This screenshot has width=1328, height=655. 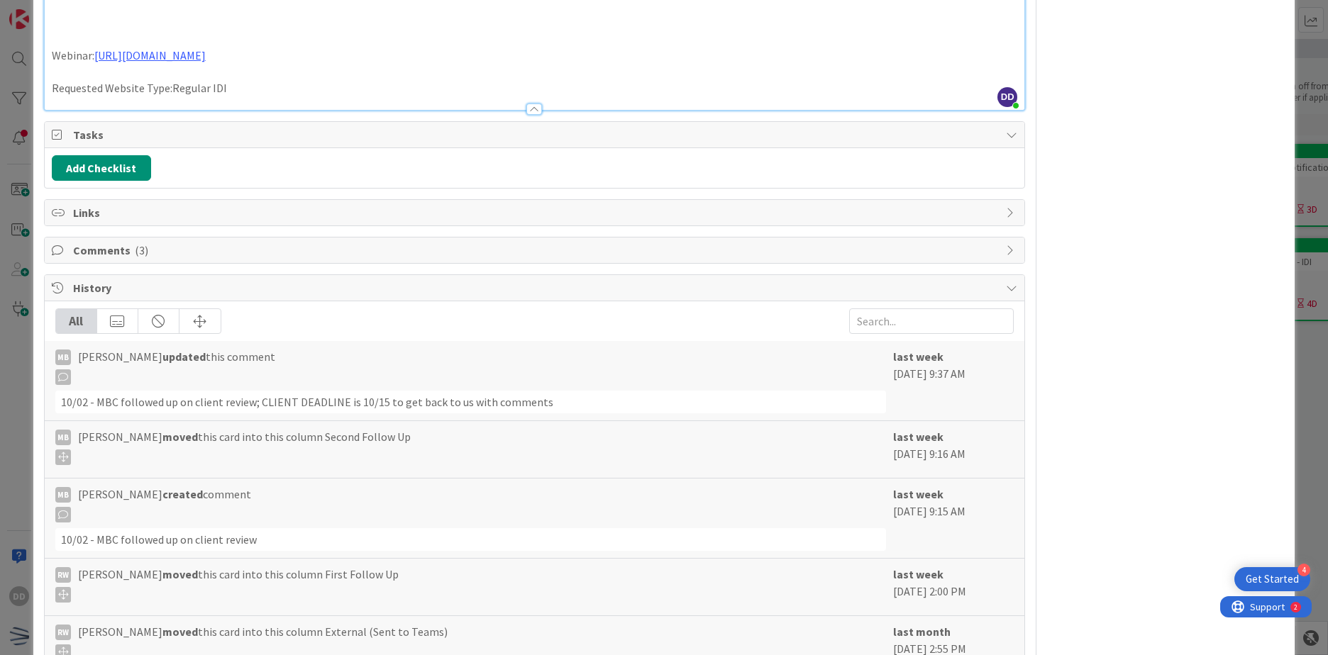 What do you see at coordinates (75, 11) in the screenshot?
I see `div: 2` at bounding box center [75, 11].